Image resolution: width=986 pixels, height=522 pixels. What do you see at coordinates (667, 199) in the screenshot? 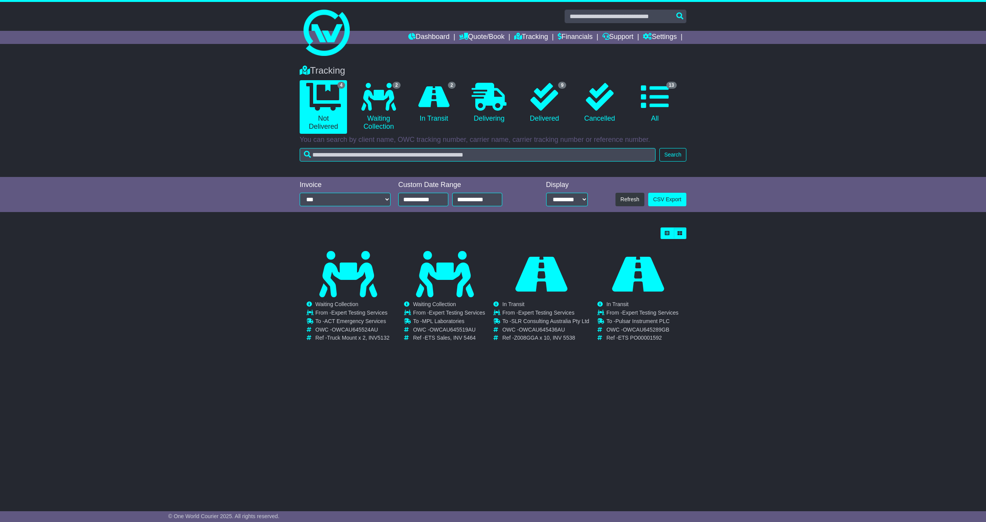
I see `a: CSV Export` at bounding box center [667, 199].